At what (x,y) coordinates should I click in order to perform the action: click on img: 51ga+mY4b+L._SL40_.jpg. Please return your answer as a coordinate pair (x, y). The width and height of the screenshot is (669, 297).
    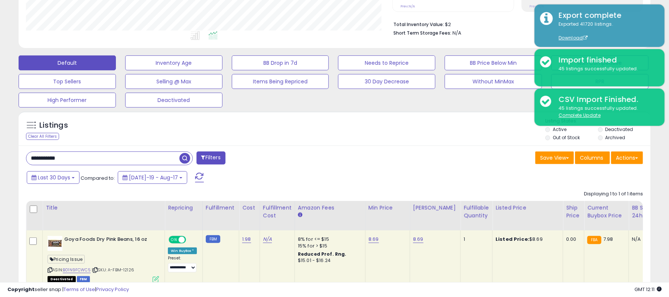
    Looking at the image, I should click on (55, 243).